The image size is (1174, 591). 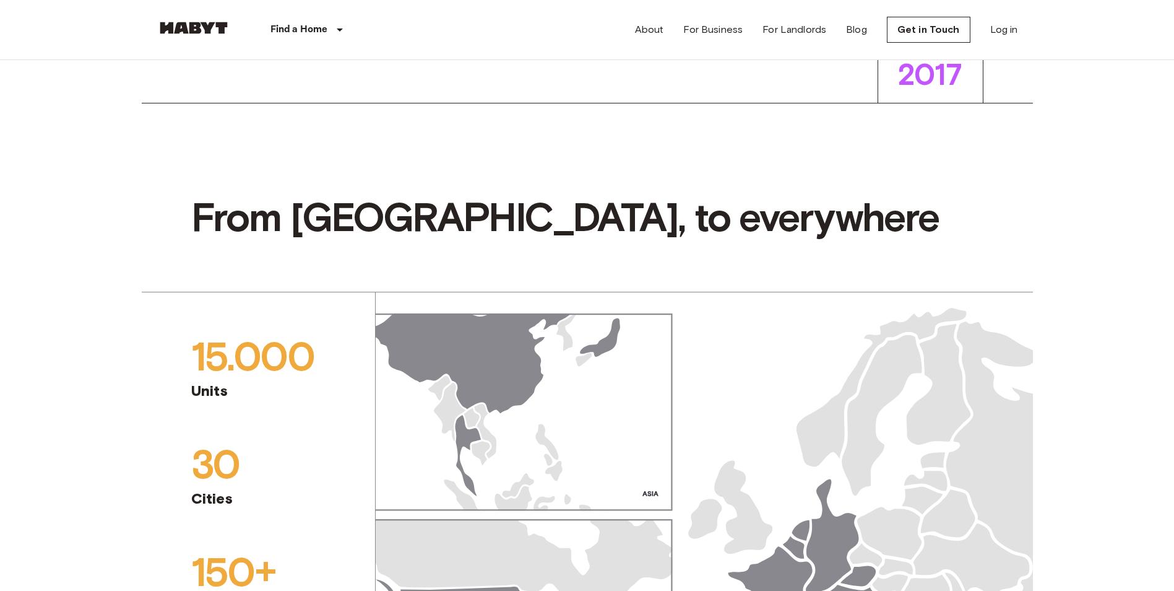 I want to click on span: 15.000, so click(x=258, y=357).